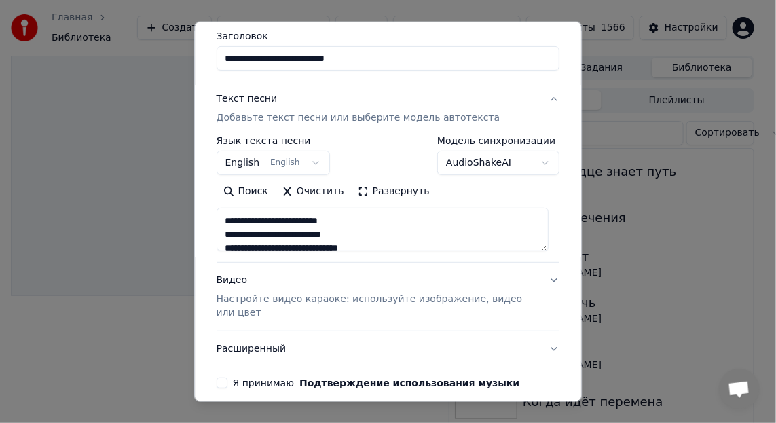  What do you see at coordinates (246, 191) in the screenshot?
I see `button: Поиск` at bounding box center [246, 191].